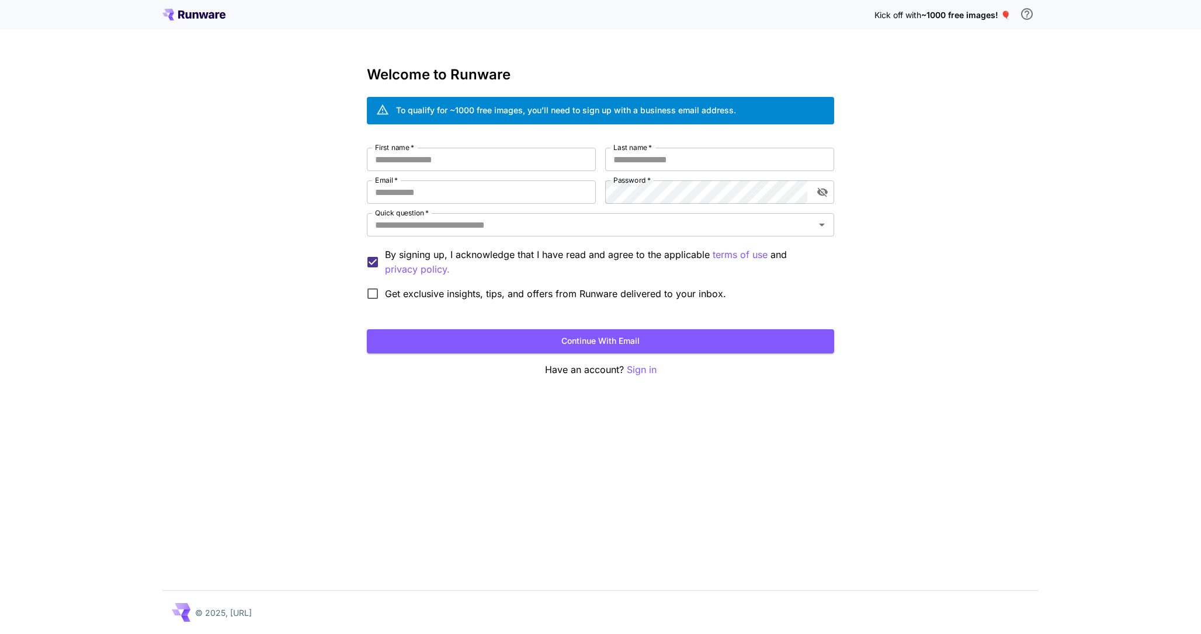 The height and width of the screenshot is (634, 1201). Describe the element at coordinates (417, 269) in the screenshot. I see `button: By signing up, I acknowledge that I have read and agree to the applicable terms of use and` at that location.